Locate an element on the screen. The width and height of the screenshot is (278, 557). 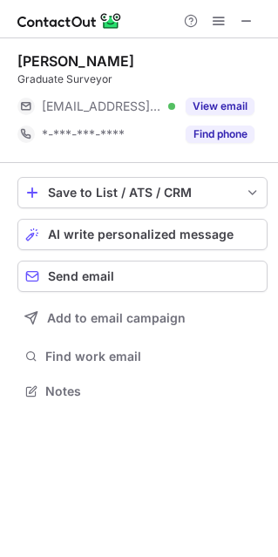
button: AI write personalized message is located at coordinates (142, 235).